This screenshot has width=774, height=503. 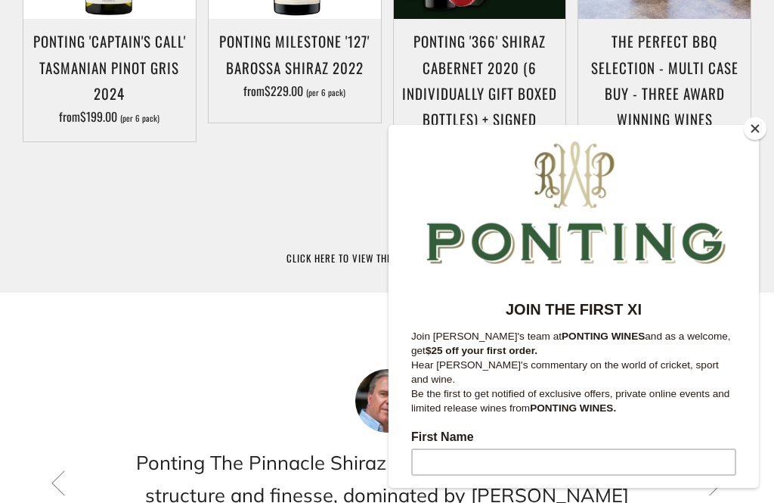 What do you see at coordinates (184, 283) in the screenshot?
I see `strong: PONTING WINES.` at bounding box center [184, 283].